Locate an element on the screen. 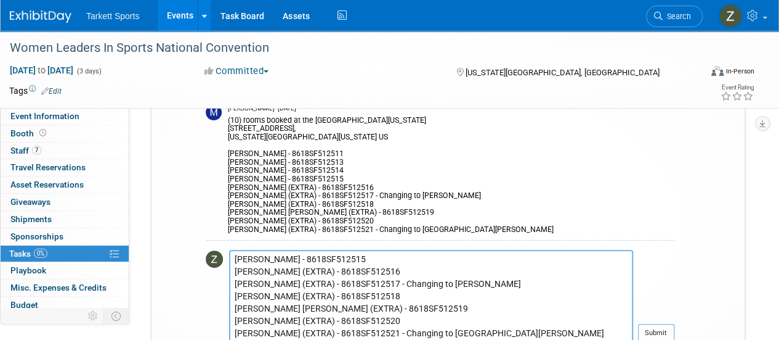 The width and height of the screenshot is (779, 340). span: Giveaways is located at coordinates (30, 201).